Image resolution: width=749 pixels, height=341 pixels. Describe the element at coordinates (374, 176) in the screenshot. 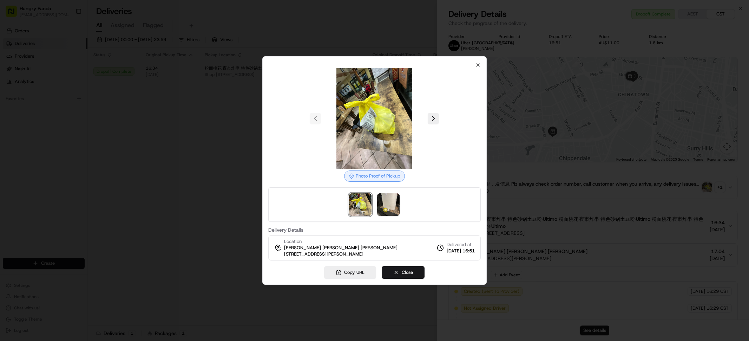

I see `div: Photo Proof of Pickup` at that location.